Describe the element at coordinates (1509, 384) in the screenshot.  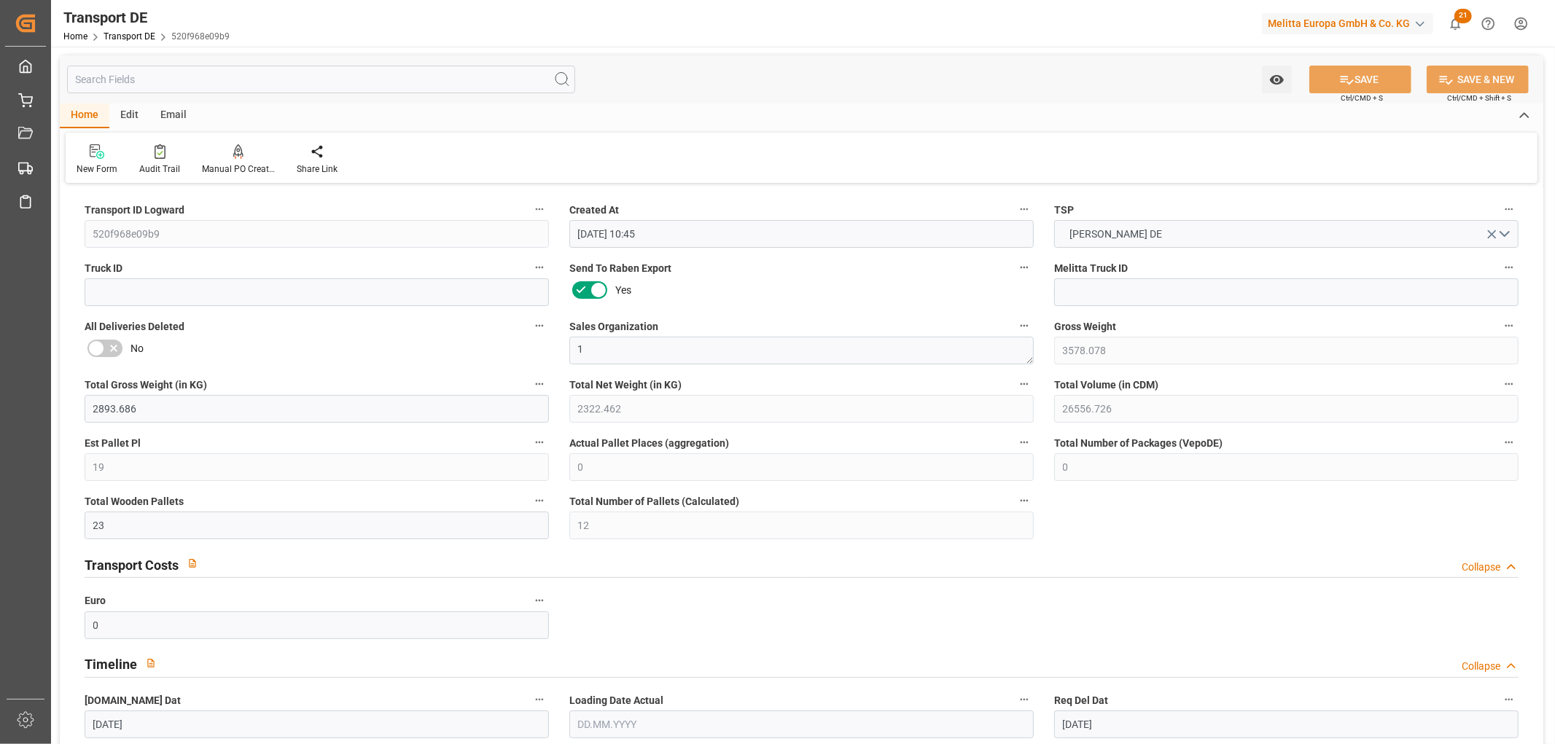
I see `button: Total Volume (in CDM)` at that location.